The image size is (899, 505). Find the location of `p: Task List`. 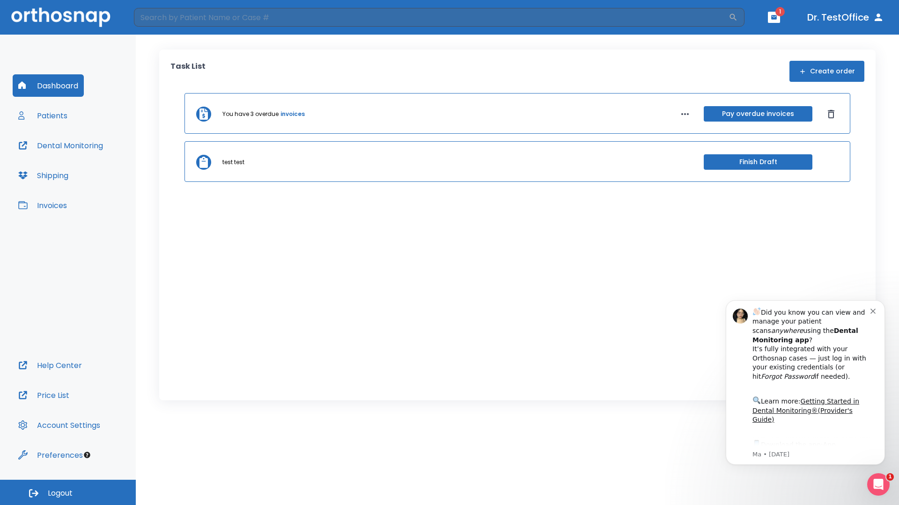

p: Task List is located at coordinates (188, 71).